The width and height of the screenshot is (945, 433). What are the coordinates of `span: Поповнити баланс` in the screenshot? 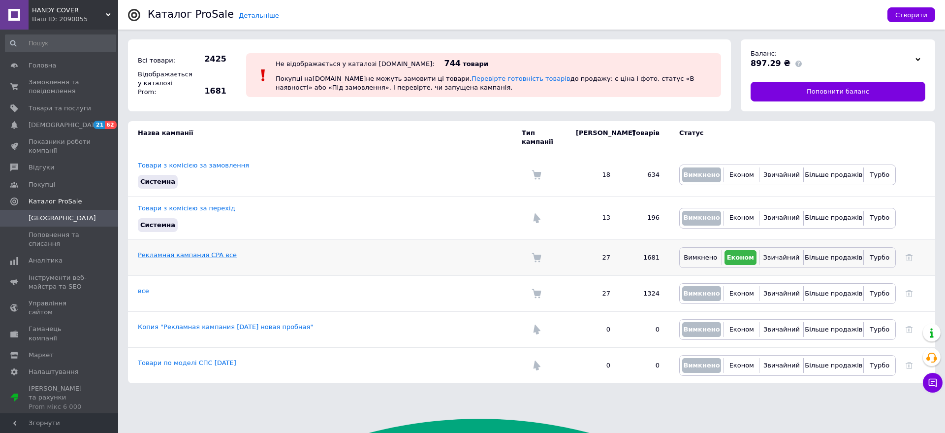 It's located at (838, 92).